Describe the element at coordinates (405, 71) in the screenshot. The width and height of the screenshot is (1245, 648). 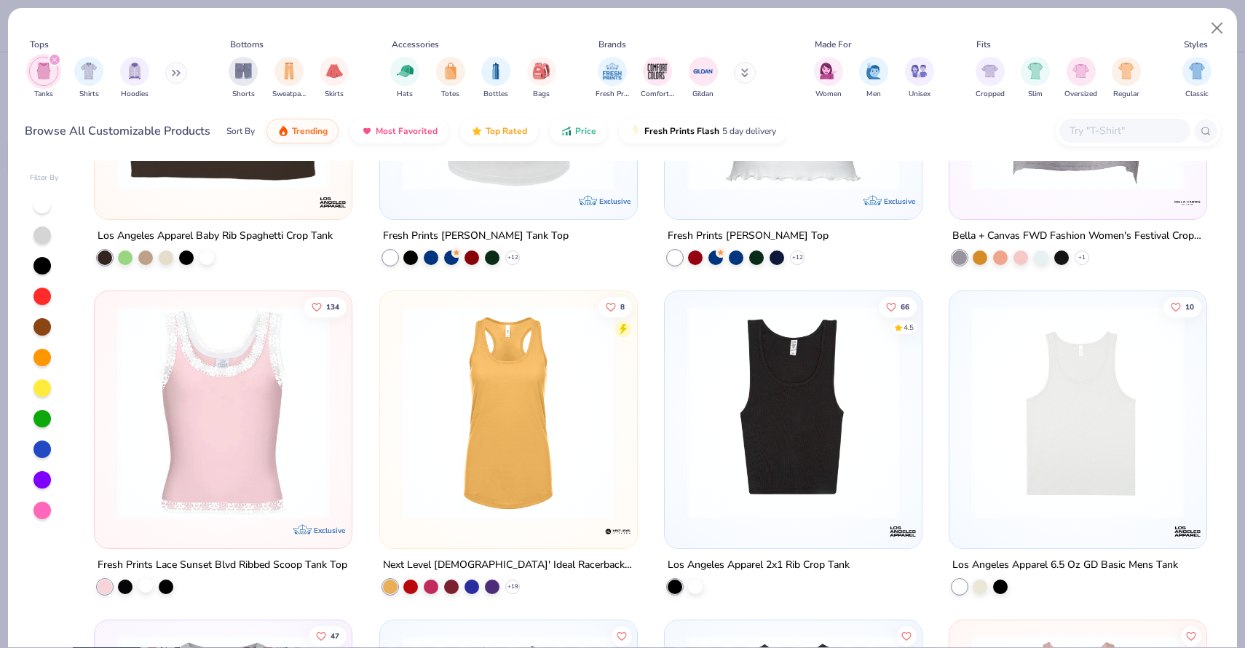
I see `img: Hats Image` at that location.